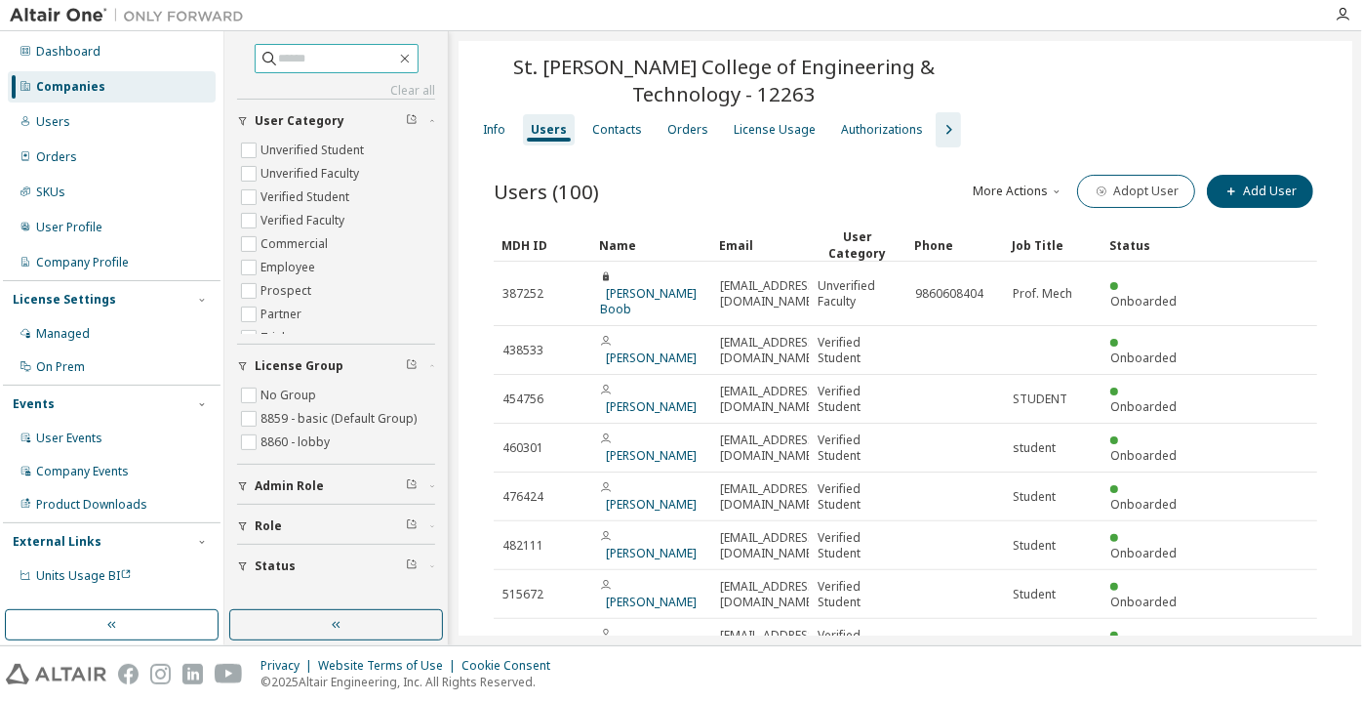  I want to click on label: Partner, so click(283, 314).